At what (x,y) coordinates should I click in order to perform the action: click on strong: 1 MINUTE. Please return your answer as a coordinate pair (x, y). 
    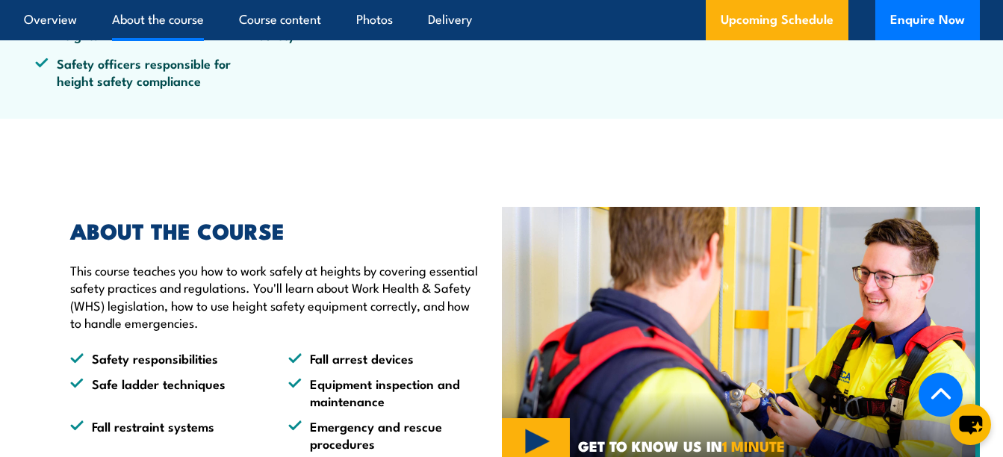
    Looking at the image, I should click on (754, 445).